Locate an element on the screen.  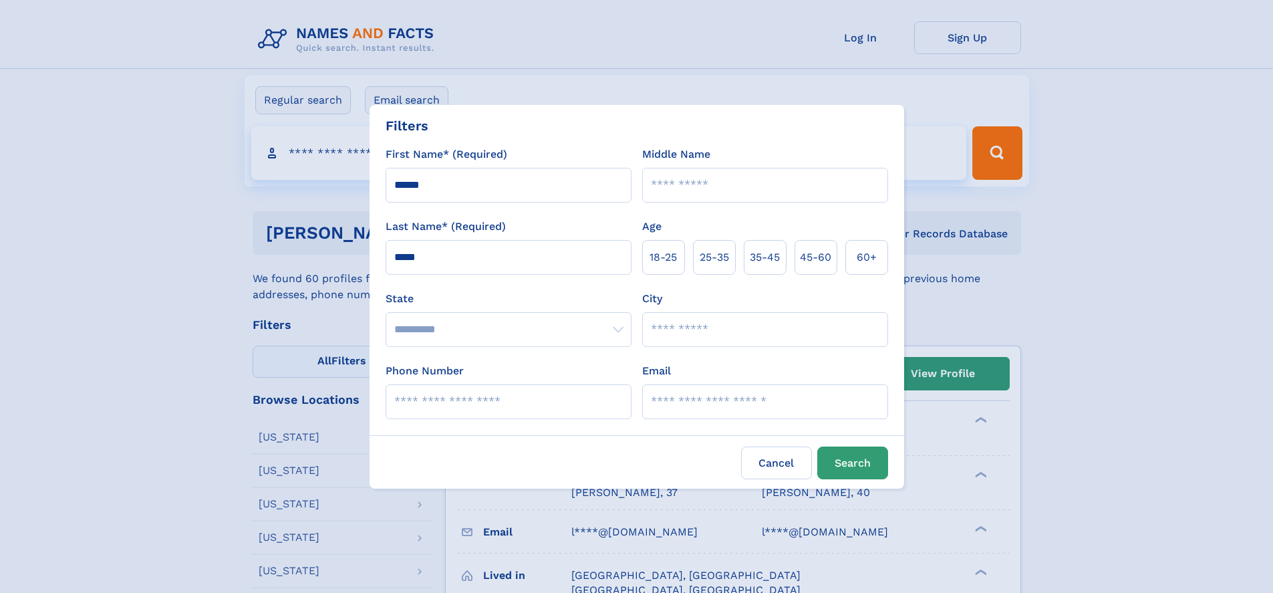
label: Cancel is located at coordinates (776, 462).